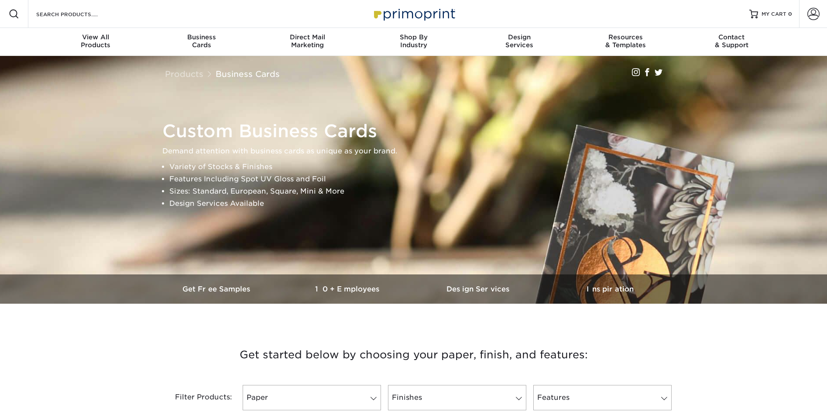  What do you see at coordinates (348, 289) in the screenshot?
I see `h3: 10+ Employees` at bounding box center [348, 289].